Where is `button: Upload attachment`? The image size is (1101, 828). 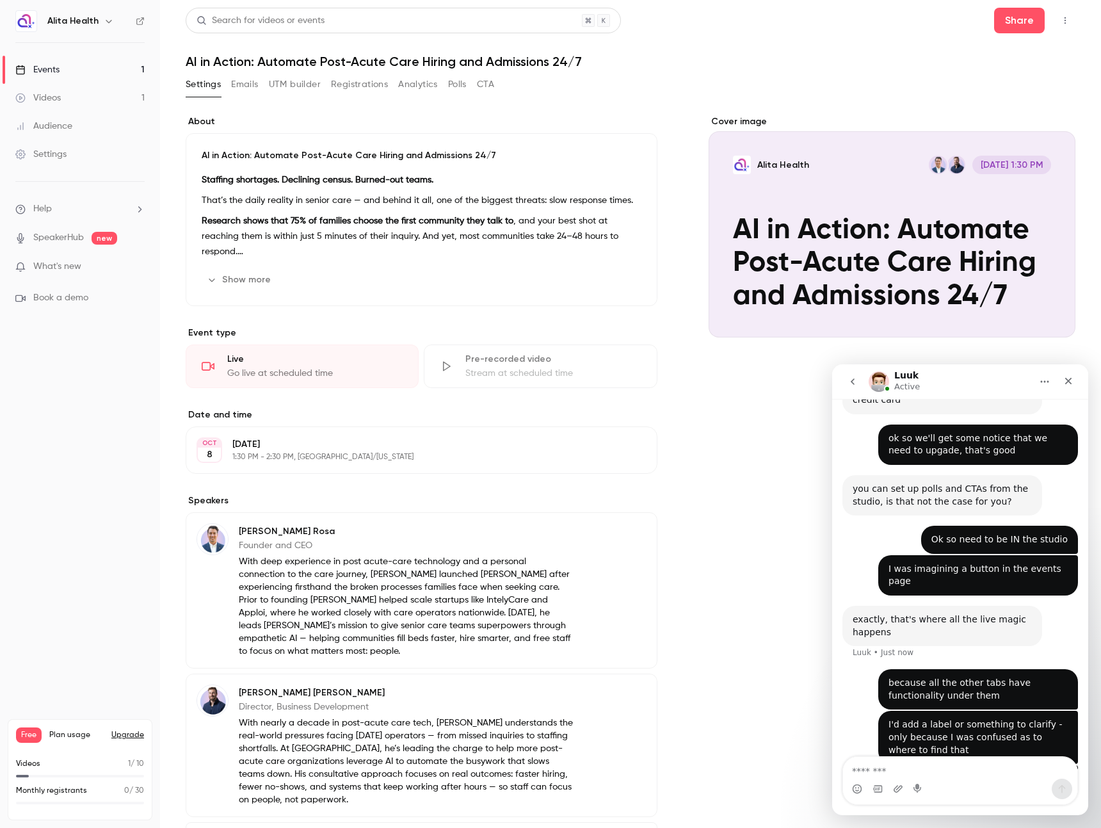
button: Upload attachment is located at coordinates (66, 424).